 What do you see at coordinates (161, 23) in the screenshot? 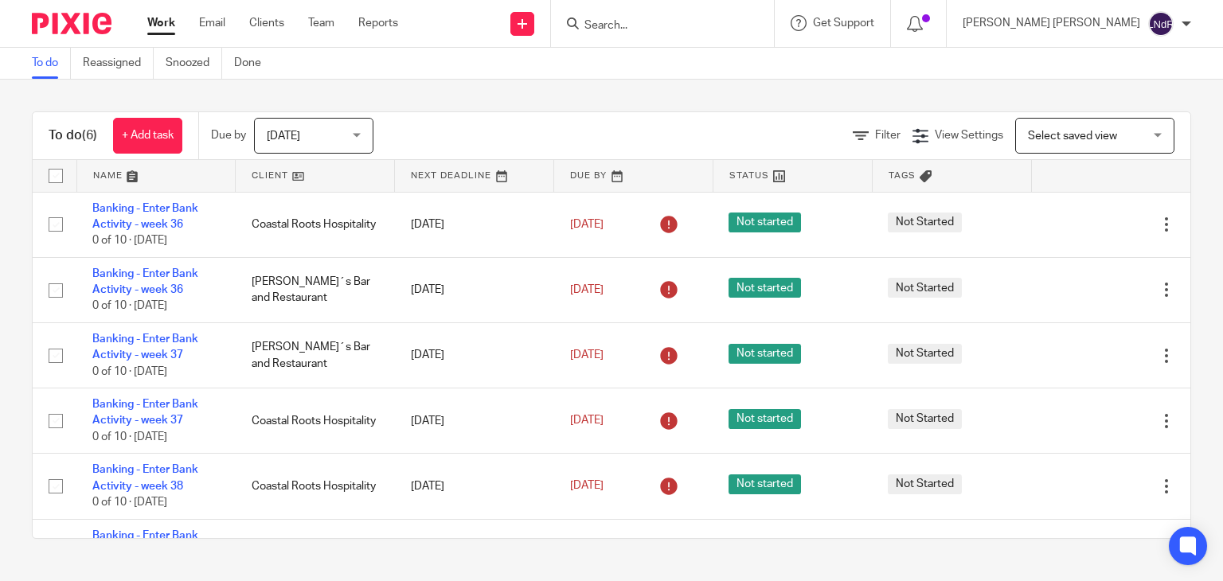
I see `a: Work` at bounding box center [161, 23].